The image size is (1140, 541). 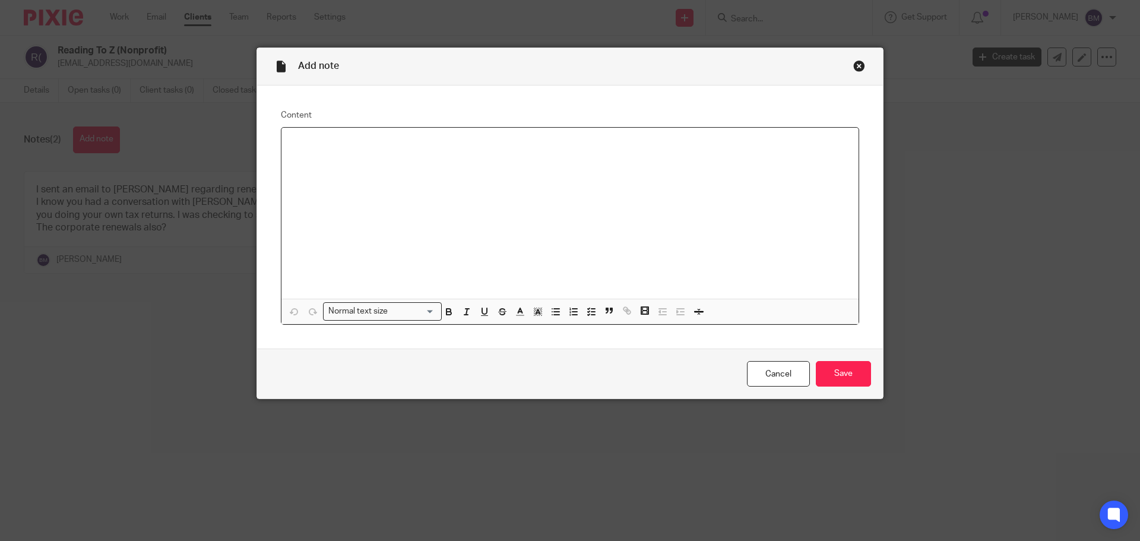 What do you see at coordinates (358, 311) in the screenshot?
I see `span: Normal text size` at bounding box center [358, 311].